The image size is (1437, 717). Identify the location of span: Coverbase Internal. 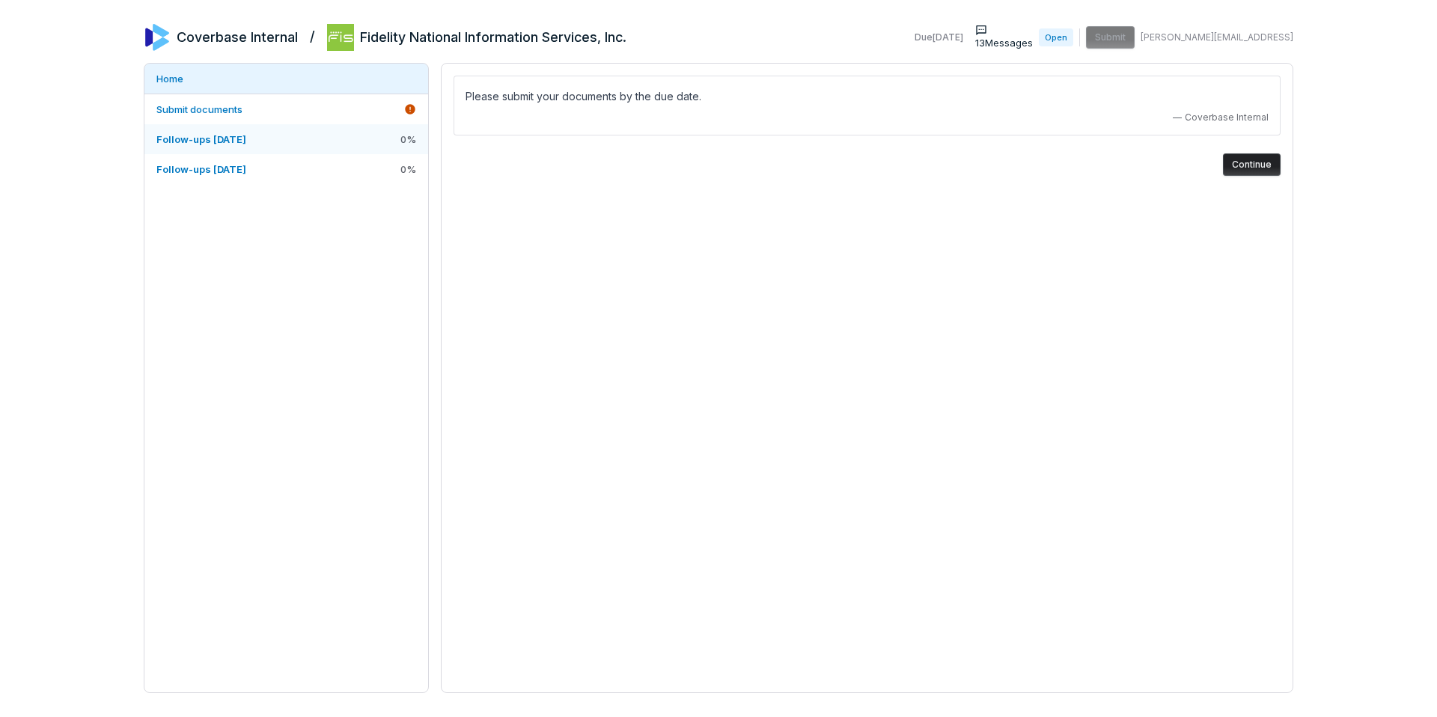
(1227, 118).